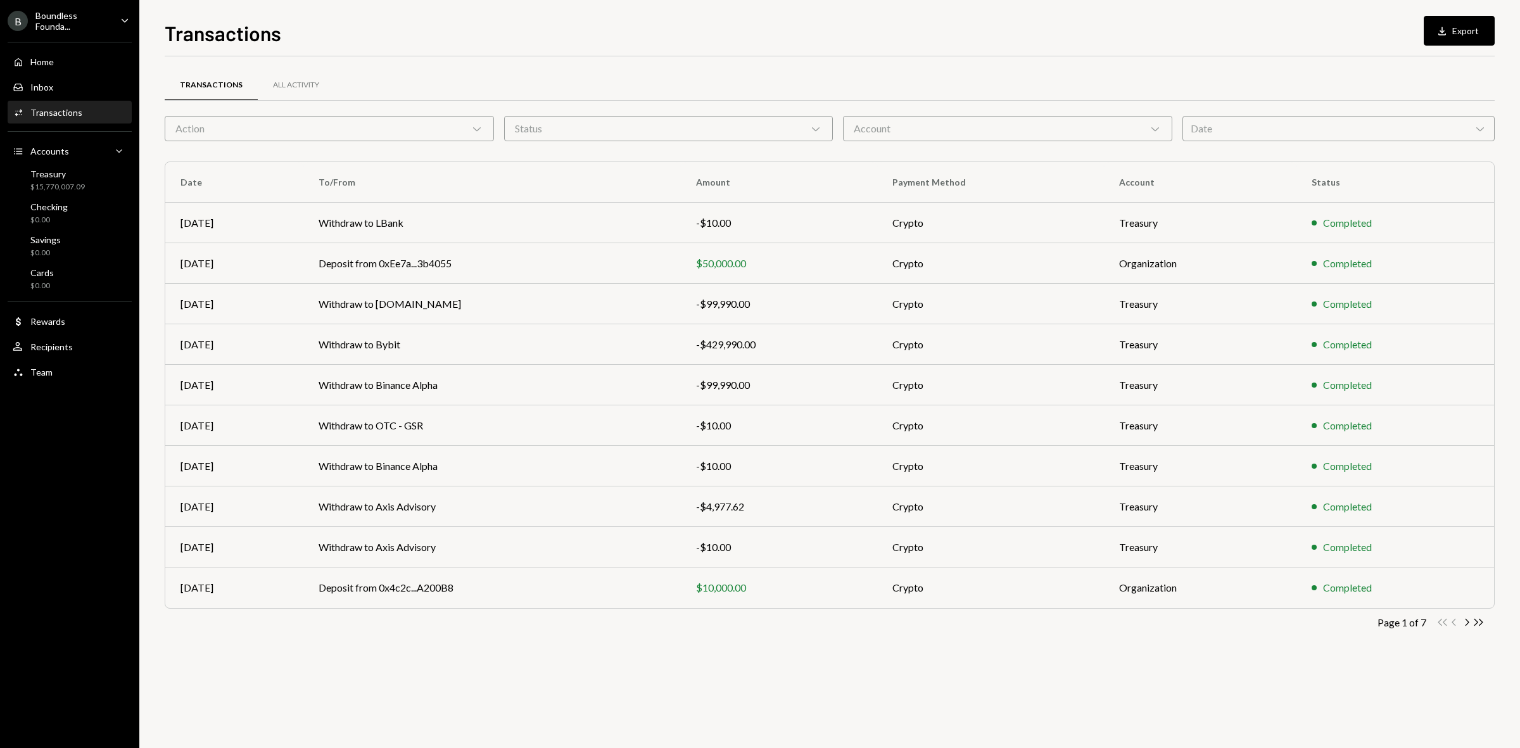 This screenshot has width=1520, height=748. I want to click on div: Inbox, so click(42, 87).